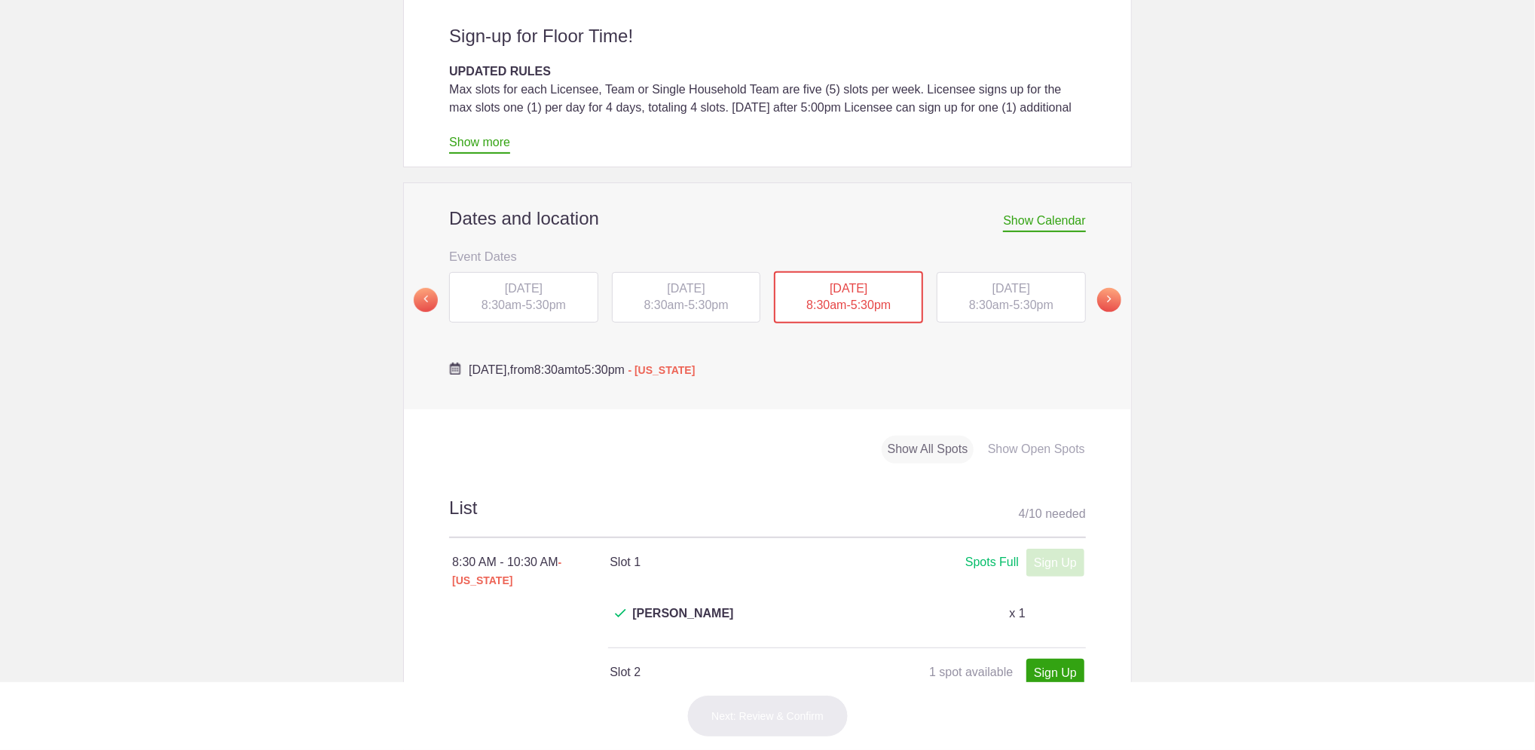  What do you see at coordinates (767, 716) in the screenshot?
I see `button: Next: Review & Confirm` at bounding box center [767, 716].